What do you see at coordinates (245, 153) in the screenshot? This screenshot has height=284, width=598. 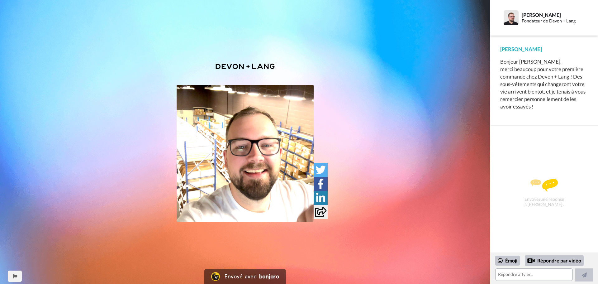 I see `img: 11682276-afbd-4b54-bc4a-fbbc98e51baf-thumb.jpg` at bounding box center [245, 153].